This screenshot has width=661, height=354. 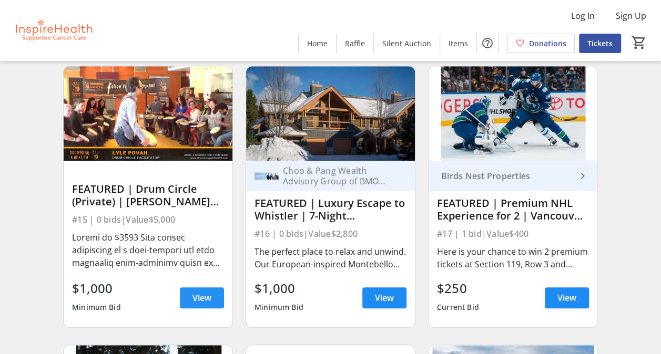 I want to click on div: #16 | 0 bids | Value $2,800, so click(x=330, y=234).